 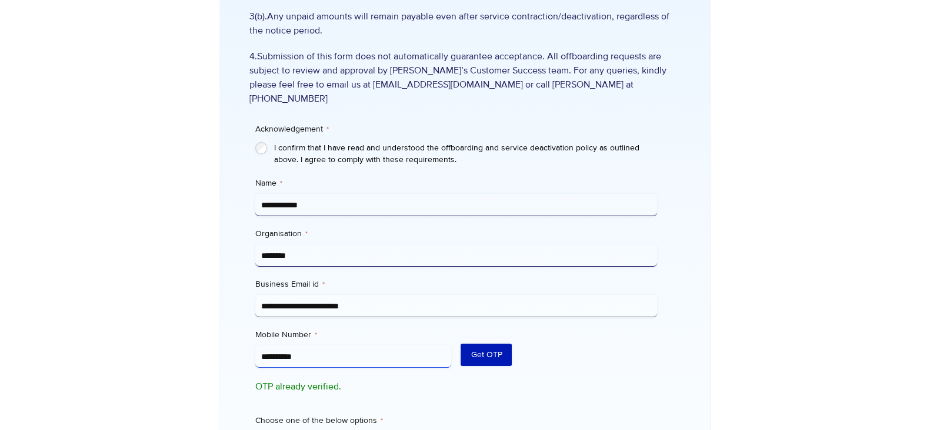 What do you see at coordinates (319, 421) in the screenshot?
I see `legend: Choose one of the below options` at bounding box center [319, 421].